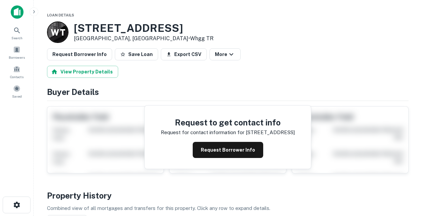  Describe the element at coordinates (17, 12) in the screenshot. I see `img: capitalize-icon.png` at that location.